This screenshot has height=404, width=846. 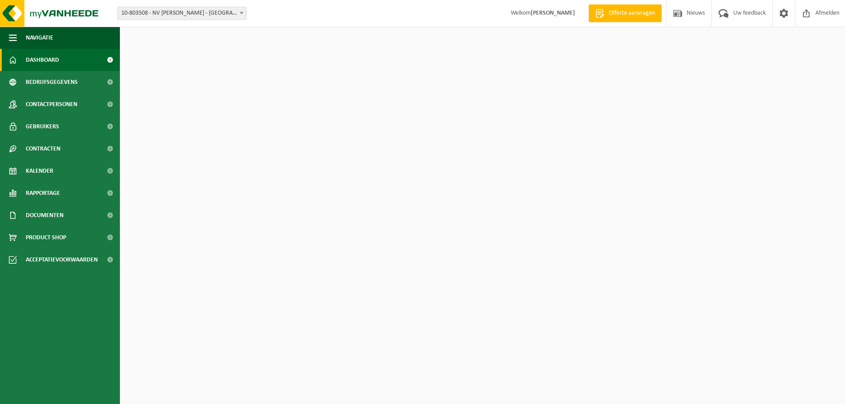 I want to click on span: 10-803508 - NV ANDRE DE WITTE - LOKEREN, so click(x=182, y=13).